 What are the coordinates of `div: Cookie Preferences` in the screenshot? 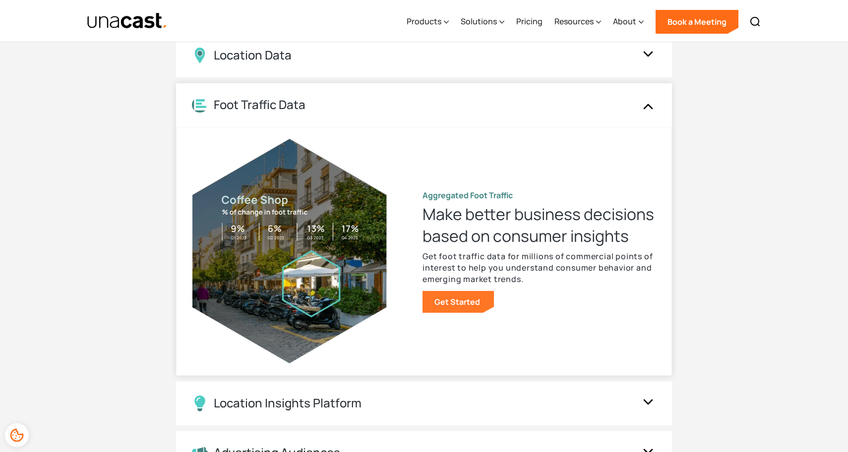 It's located at (17, 435).